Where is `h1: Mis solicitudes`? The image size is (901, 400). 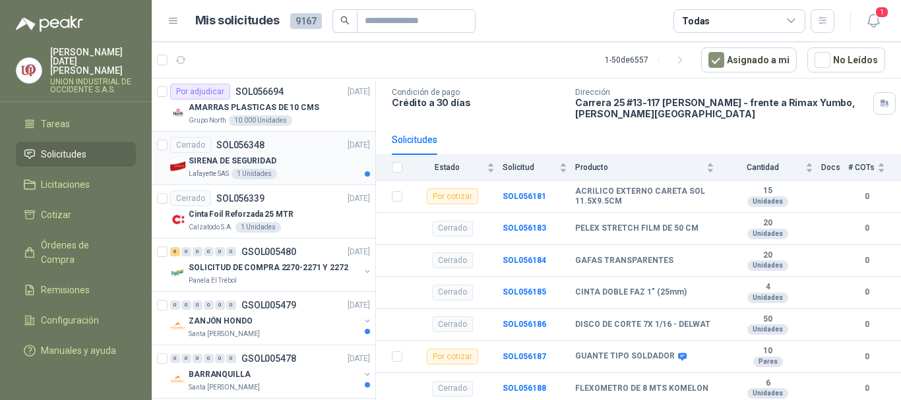
h1: Mis solicitudes is located at coordinates (238, 20).